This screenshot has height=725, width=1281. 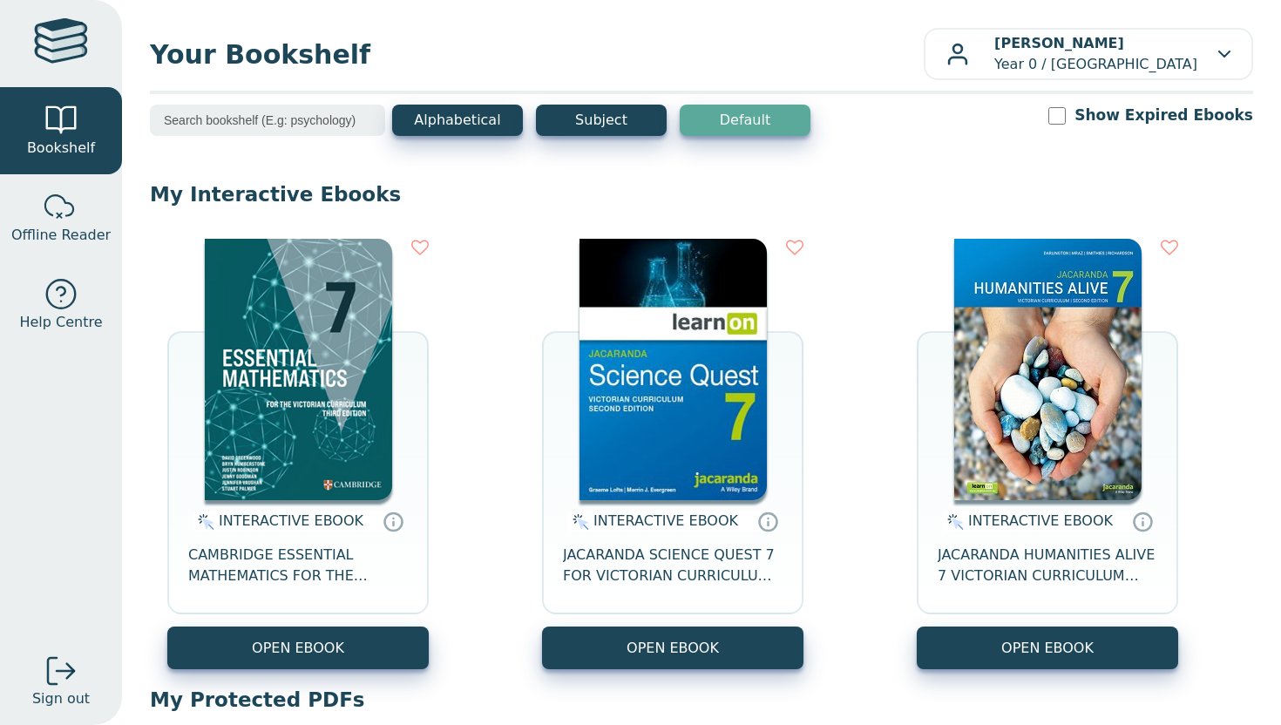 I want to click on span: Bookshelf, so click(x=61, y=148).